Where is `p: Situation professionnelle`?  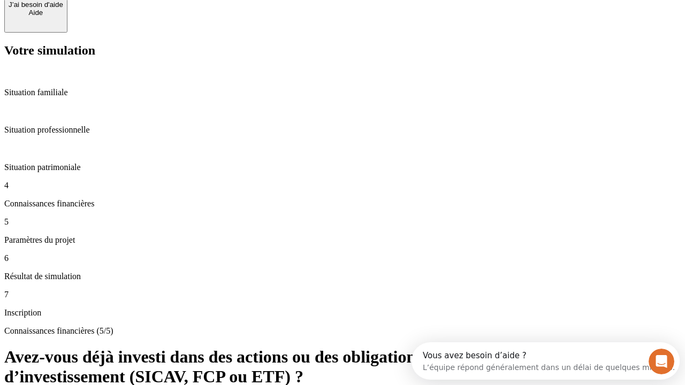
p: Situation professionnelle is located at coordinates (343, 130).